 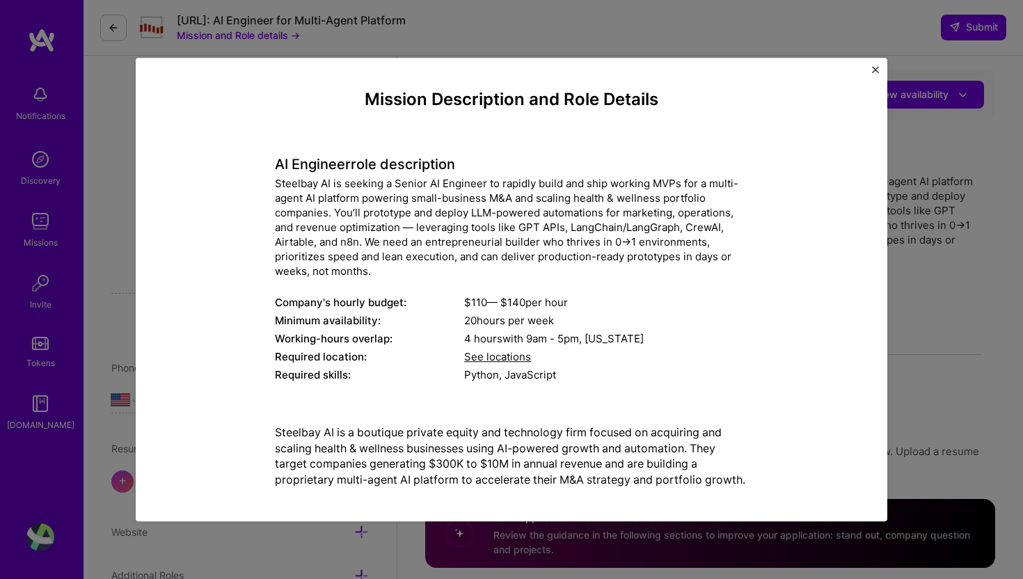 What do you see at coordinates (512, 464) in the screenshot?
I see `p: Steelbay AI is a boutique private equity and technology firm focused on acquiring and scaling hea...` at bounding box center [512, 464].